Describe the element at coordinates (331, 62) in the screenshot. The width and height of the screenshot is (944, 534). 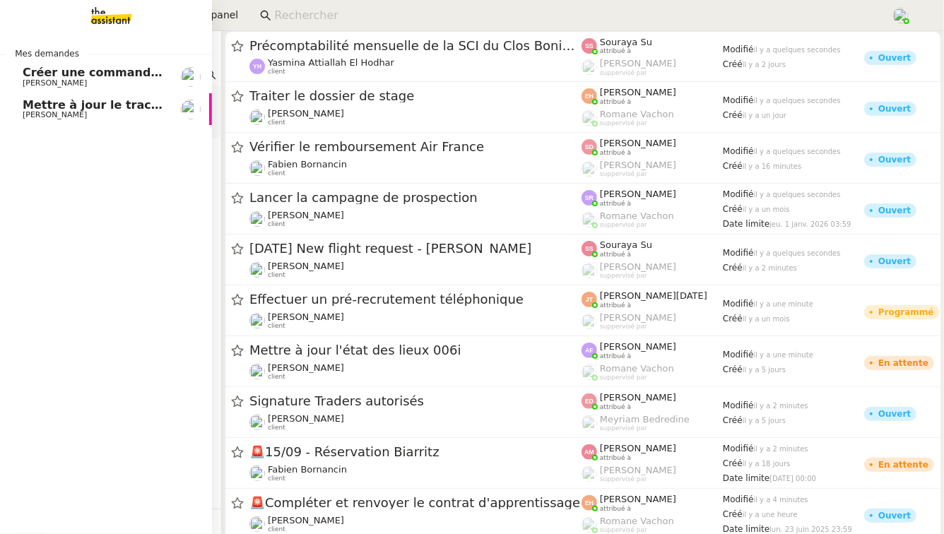
I see `span: Yasmina Attiallah El Hodhar` at that location.